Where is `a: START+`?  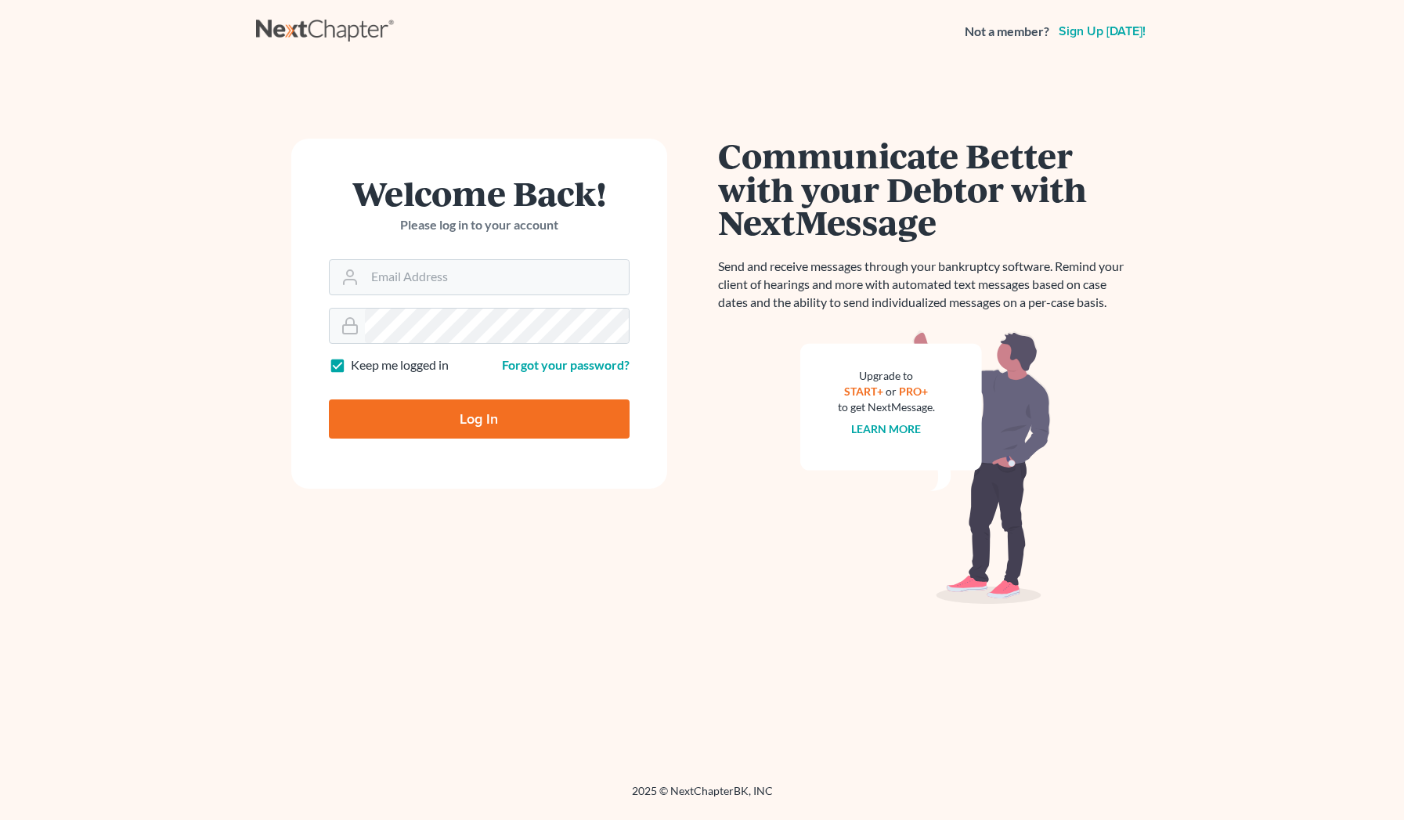 a: START+ is located at coordinates (864, 391).